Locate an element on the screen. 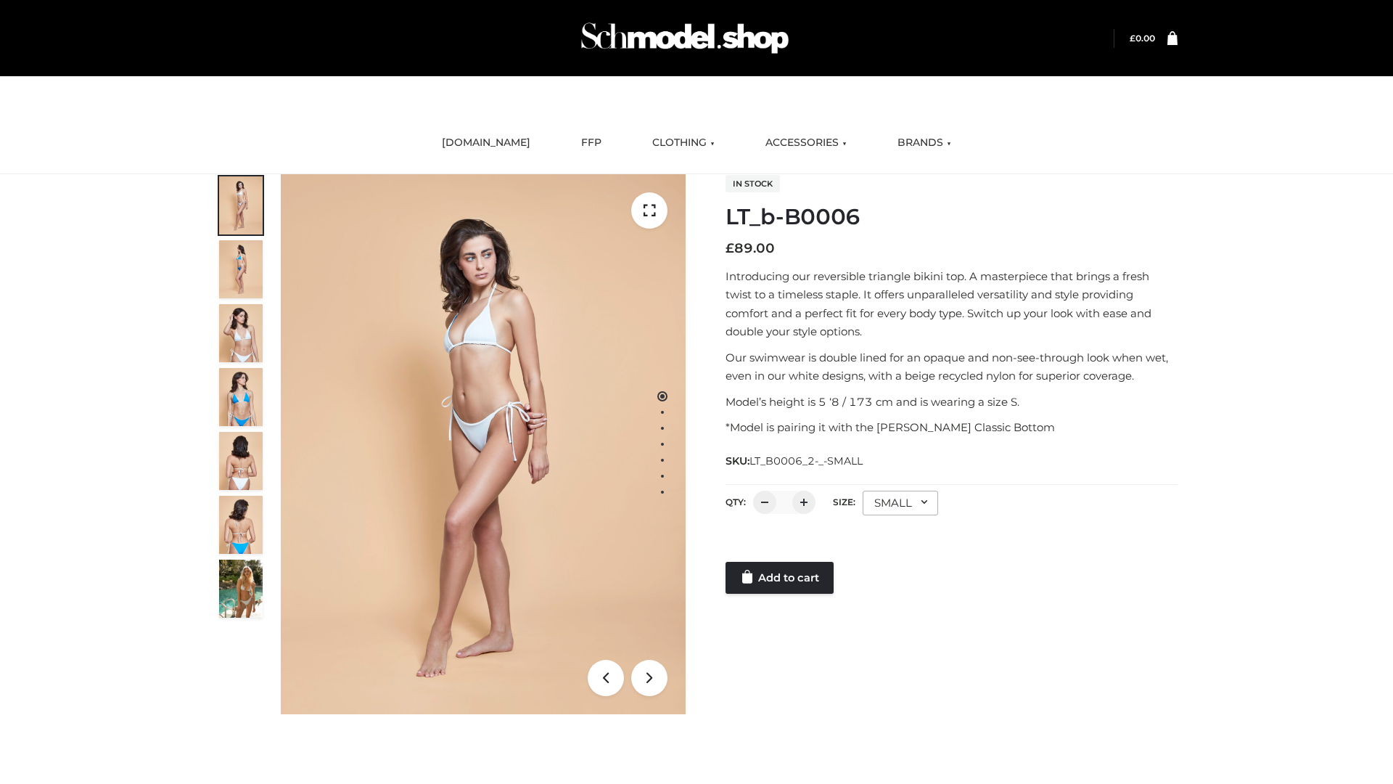 Image resolution: width=1393 pixels, height=784 pixels. bdi: 0.00 is located at coordinates (1142, 38).